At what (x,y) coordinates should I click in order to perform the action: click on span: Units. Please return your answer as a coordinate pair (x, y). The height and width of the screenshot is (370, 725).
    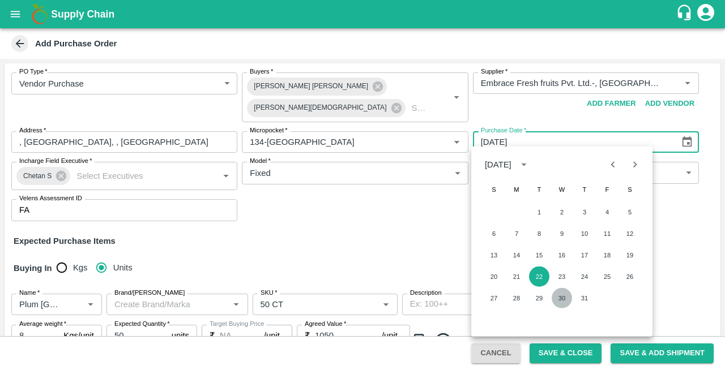
    Looking at the image, I should click on (123, 268).